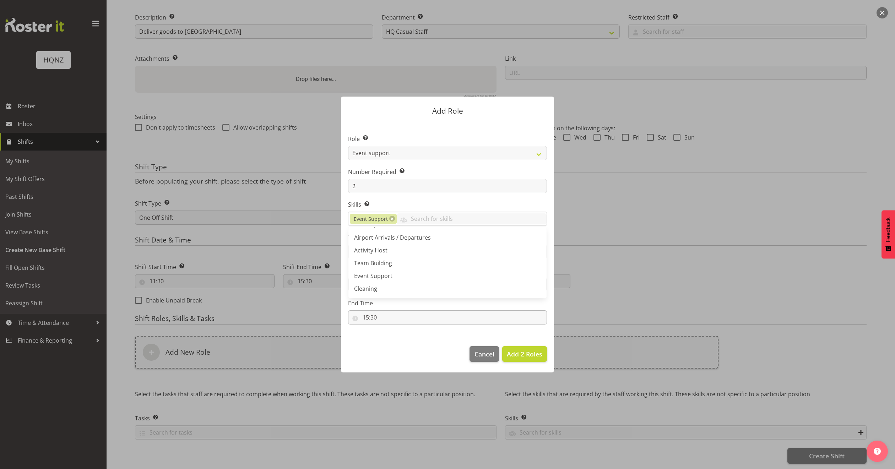 The height and width of the screenshot is (469, 895). What do you see at coordinates (365, 289) in the screenshot?
I see `span: Cleaning` at bounding box center [365, 289].